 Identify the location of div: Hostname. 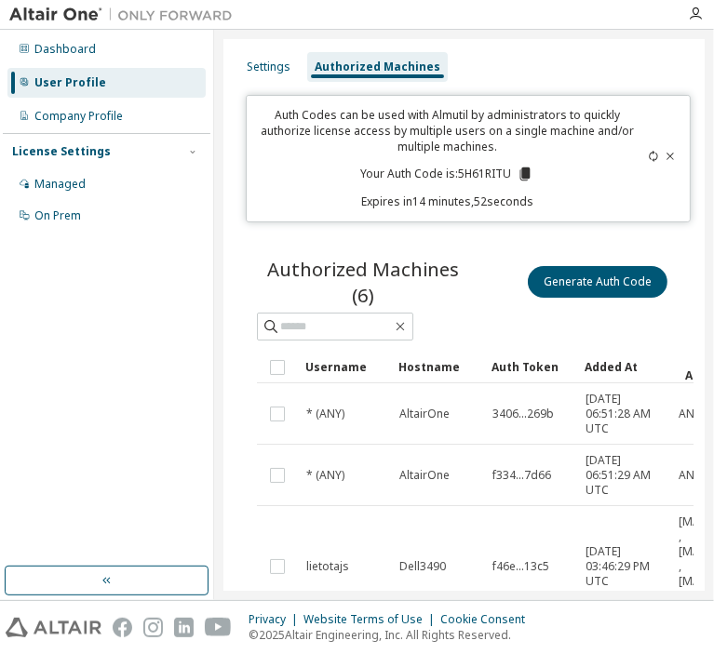
(438, 368).